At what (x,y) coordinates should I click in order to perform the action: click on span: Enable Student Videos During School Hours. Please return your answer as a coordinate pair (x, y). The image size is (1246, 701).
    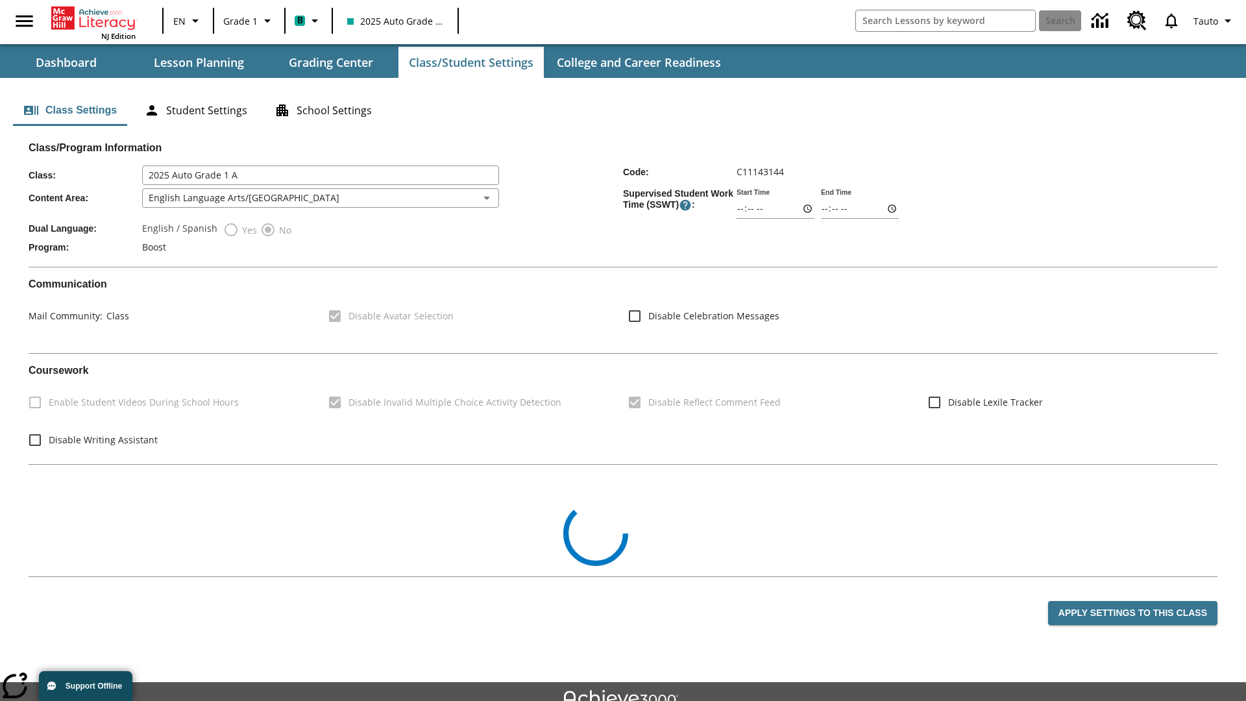
    Looking at the image, I should click on (143, 402).